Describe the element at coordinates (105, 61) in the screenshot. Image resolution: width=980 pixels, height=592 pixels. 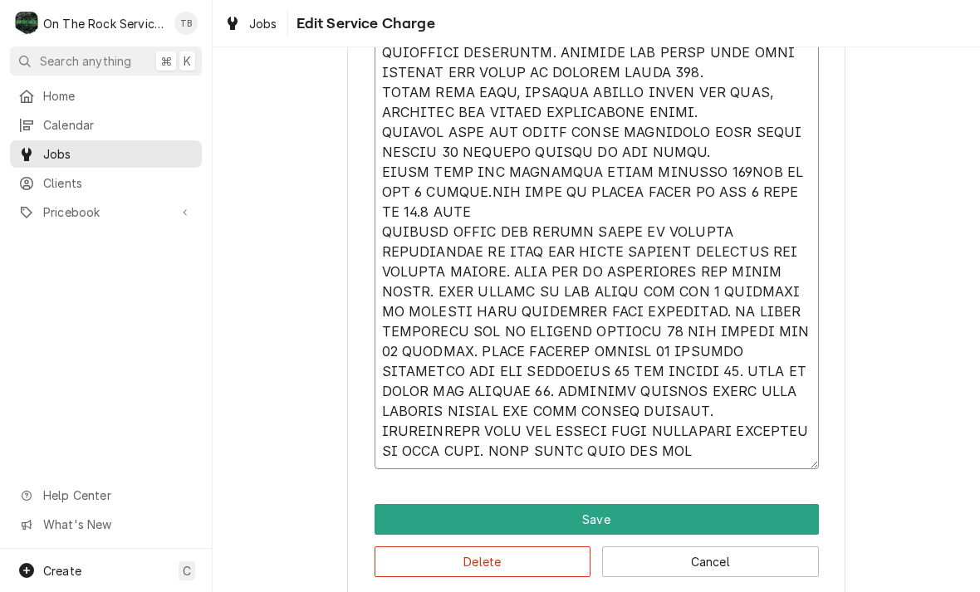
I see `button: Search anything⌘K` at that location.